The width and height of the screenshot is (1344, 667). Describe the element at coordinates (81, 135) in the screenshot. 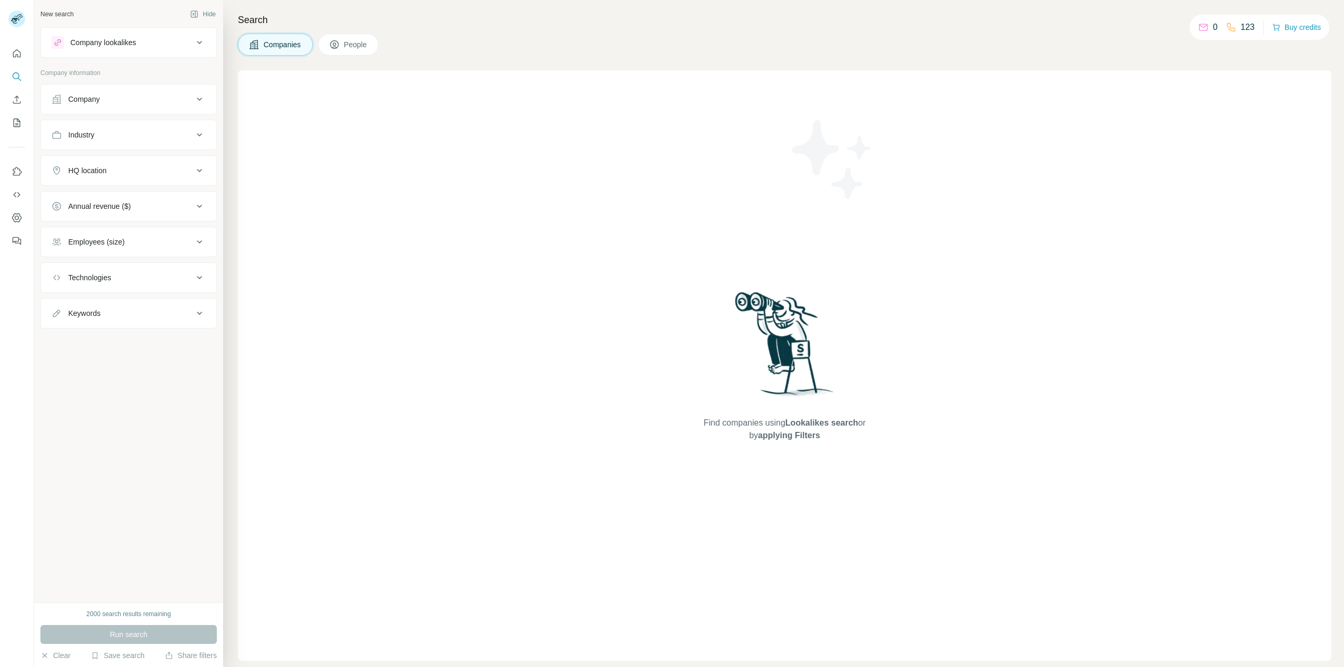

I see `div: Industry` at that location.